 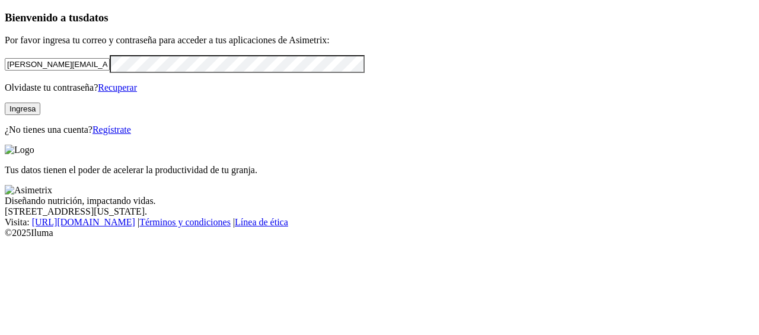 What do you see at coordinates (379, 88) in the screenshot?
I see `p: Olvidaste tu contraseña?` at bounding box center [379, 88].